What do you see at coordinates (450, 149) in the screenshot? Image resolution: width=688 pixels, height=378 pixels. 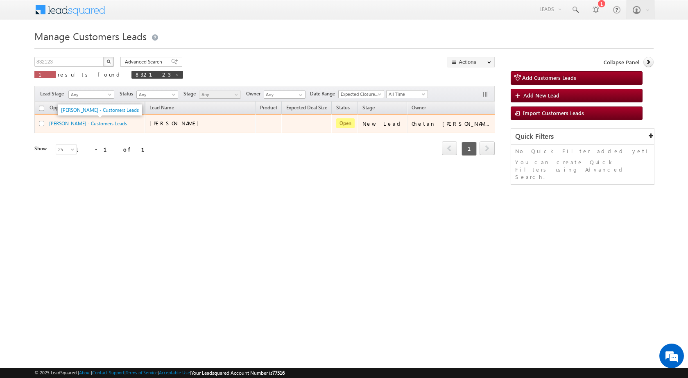 I see `a: prev` at bounding box center [450, 149].